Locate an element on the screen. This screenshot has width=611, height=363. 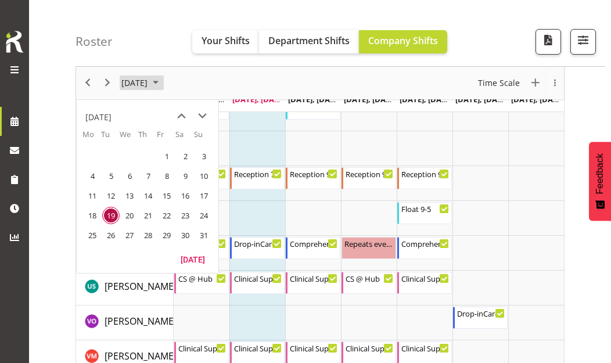
button: Download a PDF of the roster according to the set date range. is located at coordinates (549, 42).